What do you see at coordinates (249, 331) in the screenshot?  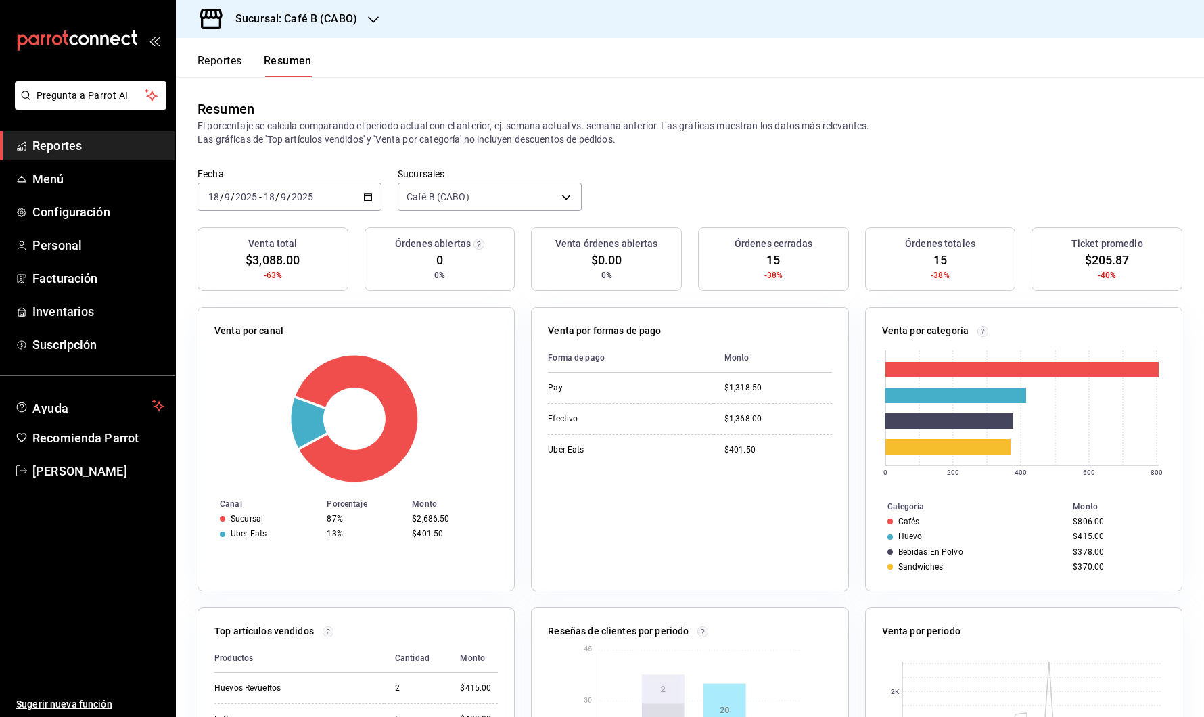 I see `p: Venta por canal` at bounding box center [249, 331].